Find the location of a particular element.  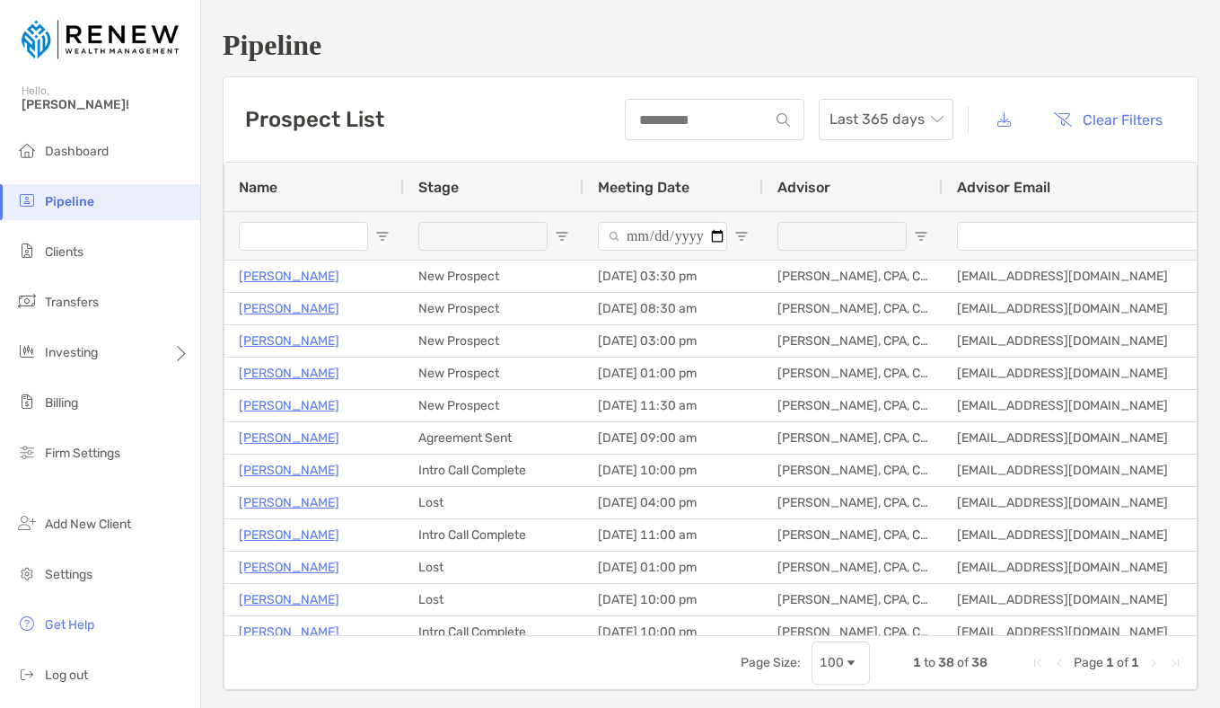

h1: Pipeline is located at coordinates (710, 45).